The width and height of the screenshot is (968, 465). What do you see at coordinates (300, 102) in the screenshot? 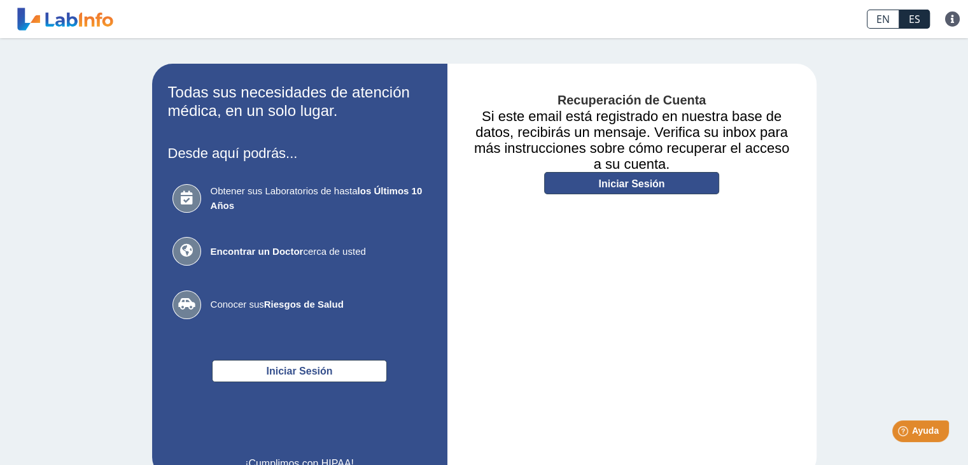
I see `h2: Todas sus necesidades de atención médica, en un solo lugar.` at bounding box center [300, 102].